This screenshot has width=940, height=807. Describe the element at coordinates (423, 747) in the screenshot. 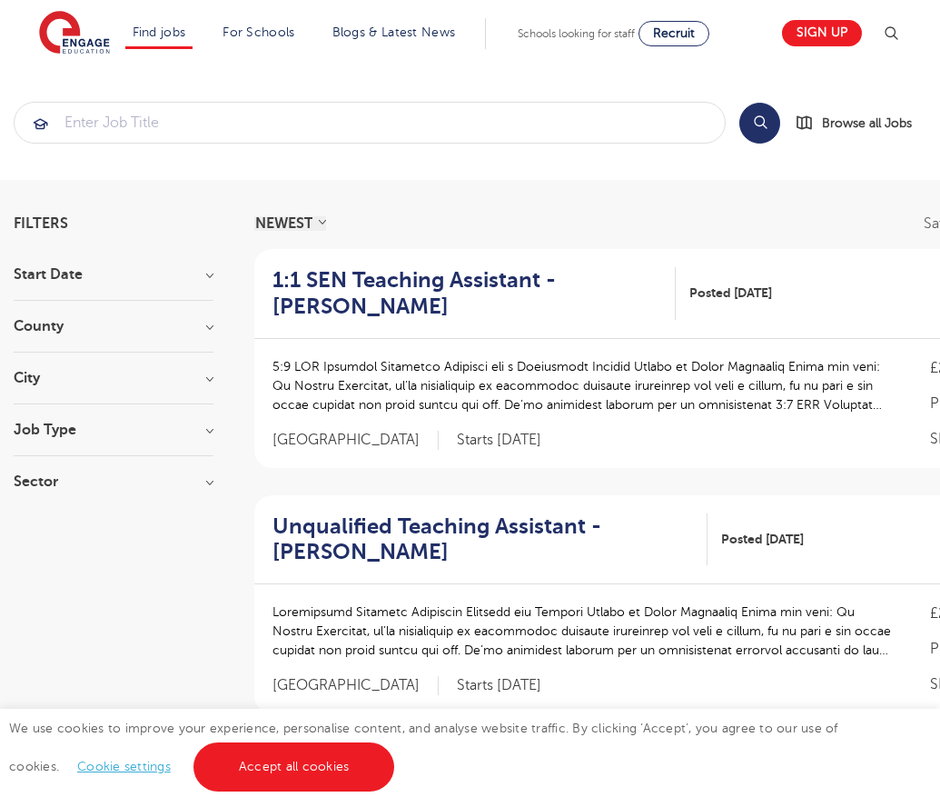

I see `span: We use cookies to improve your experience, personalise content, and analyse website traffic. By c...` at that location.